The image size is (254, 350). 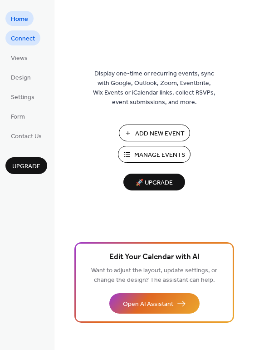 I want to click on a: Settings, so click(x=23, y=96).